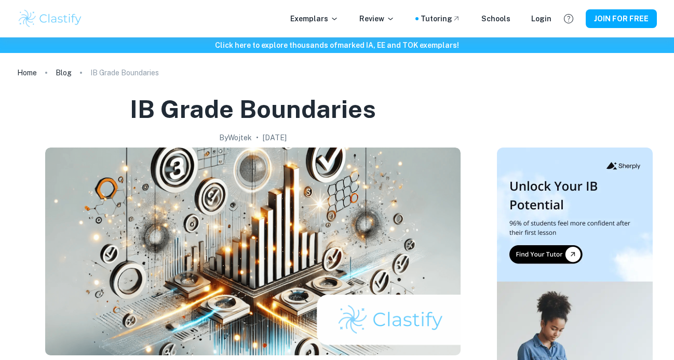 Image resolution: width=674 pixels, height=360 pixels. What do you see at coordinates (496, 19) in the screenshot?
I see `div: Schools` at bounding box center [496, 19].